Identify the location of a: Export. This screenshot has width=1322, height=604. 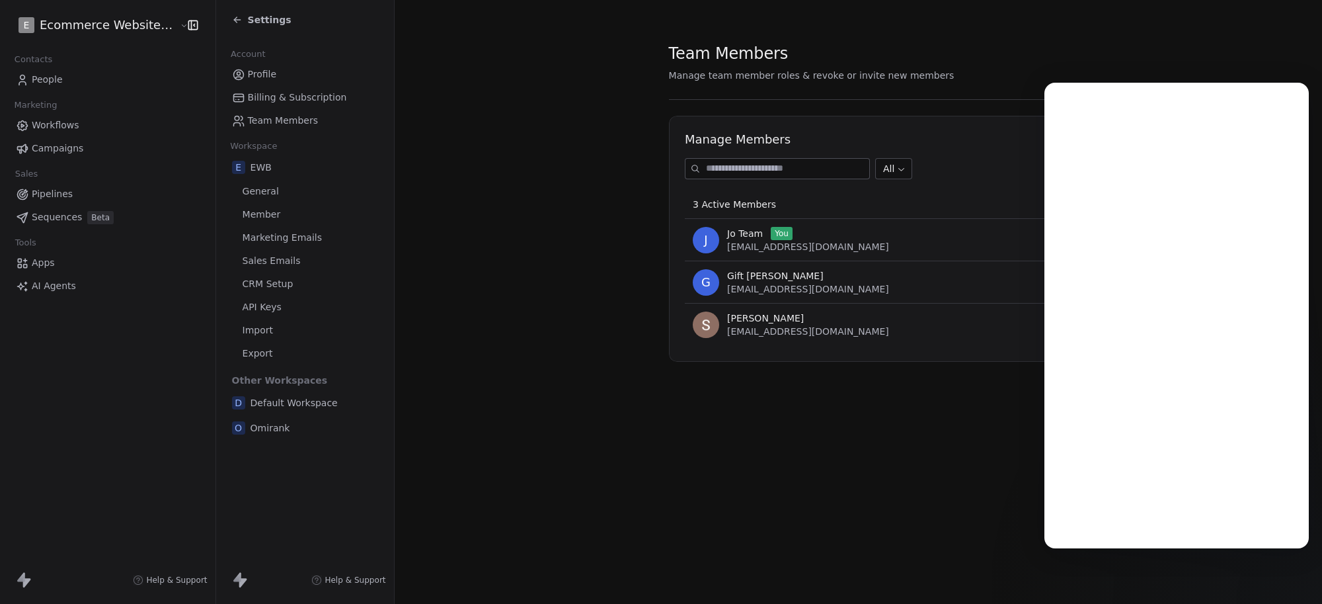
(305, 353).